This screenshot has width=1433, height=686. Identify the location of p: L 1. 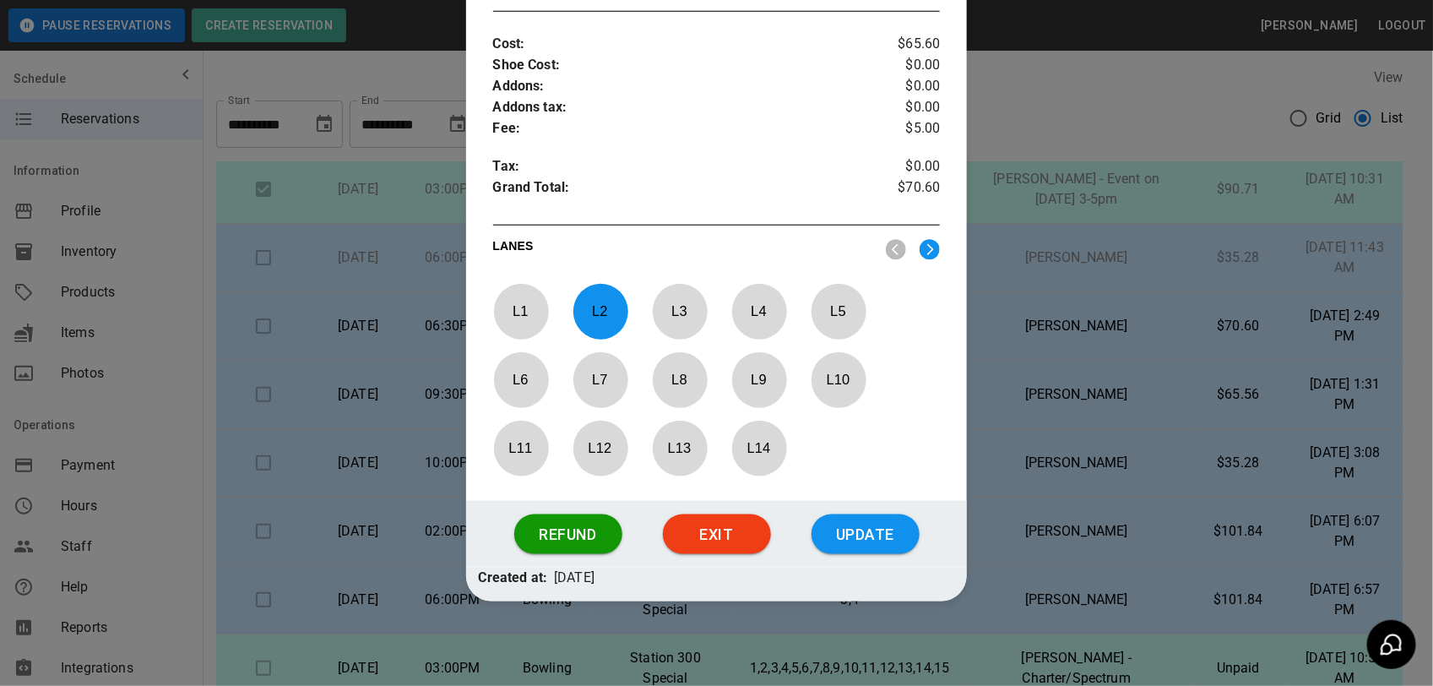
(521, 311).